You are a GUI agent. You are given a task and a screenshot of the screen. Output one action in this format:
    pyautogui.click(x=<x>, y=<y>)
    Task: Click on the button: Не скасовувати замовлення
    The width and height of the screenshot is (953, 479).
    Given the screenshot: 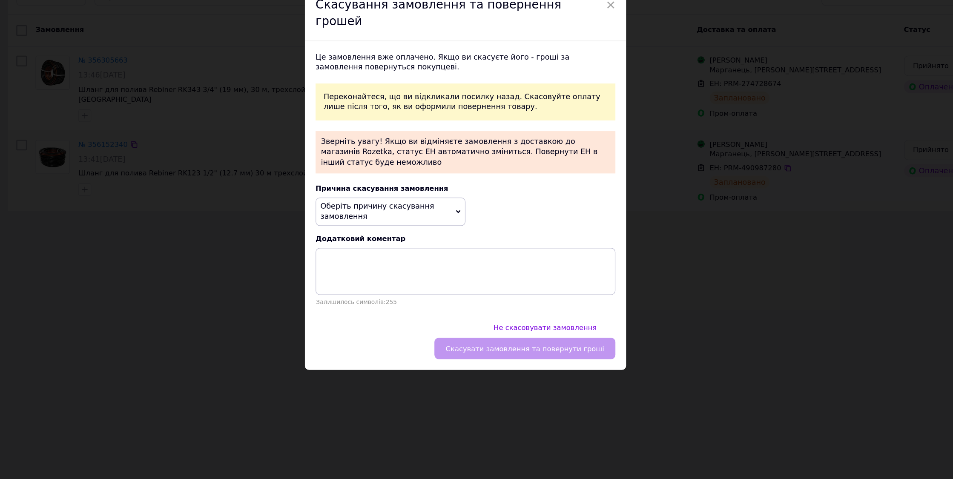 What is the action you would take?
    pyautogui.click(x=540, y=358)
    